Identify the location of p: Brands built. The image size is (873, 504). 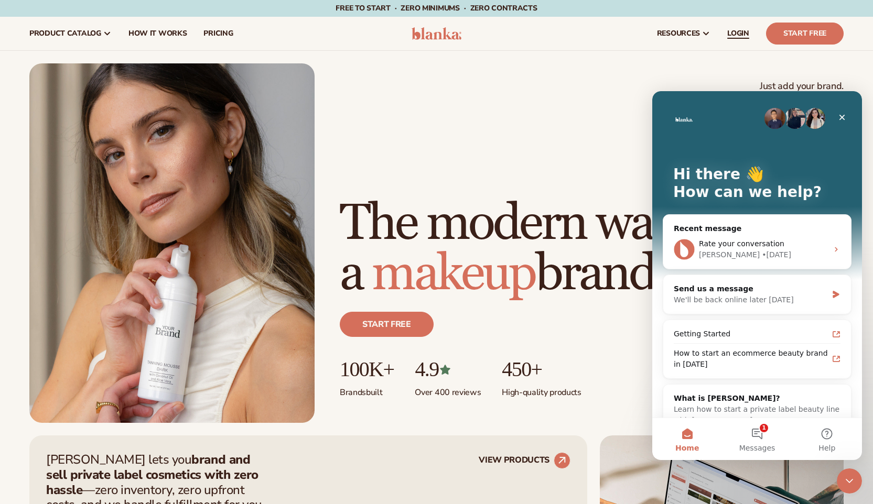
(366, 390).